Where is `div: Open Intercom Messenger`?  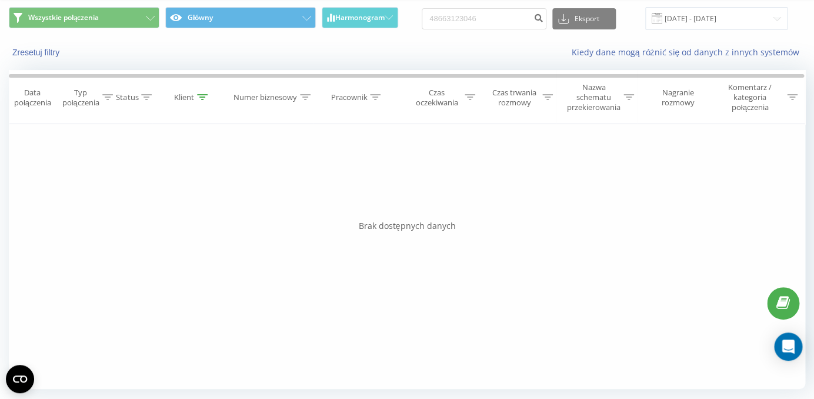 div: Open Intercom Messenger is located at coordinates (788, 346).